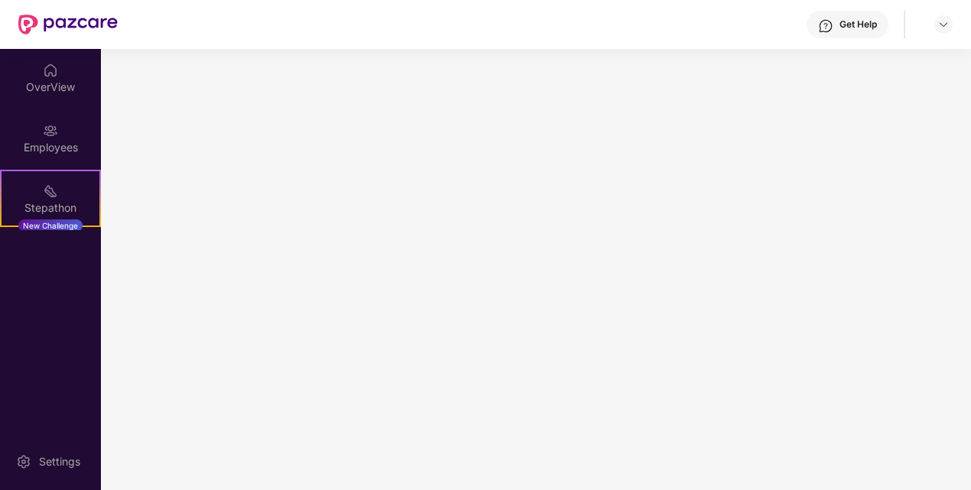 The width and height of the screenshot is (971, 490). What do you see at coordinates (944, 24) in the screenshot?
I see `img: svg+xml;base64,PHN2ZyBpZD0iRHJvcGRvd24tMzJ4MzIiIHhtbG5zPSJodHRwOi8vd3d3LnczLm9yZy8yMDAwL3N2ZyIgd2...` at bounding box center [944, 24].